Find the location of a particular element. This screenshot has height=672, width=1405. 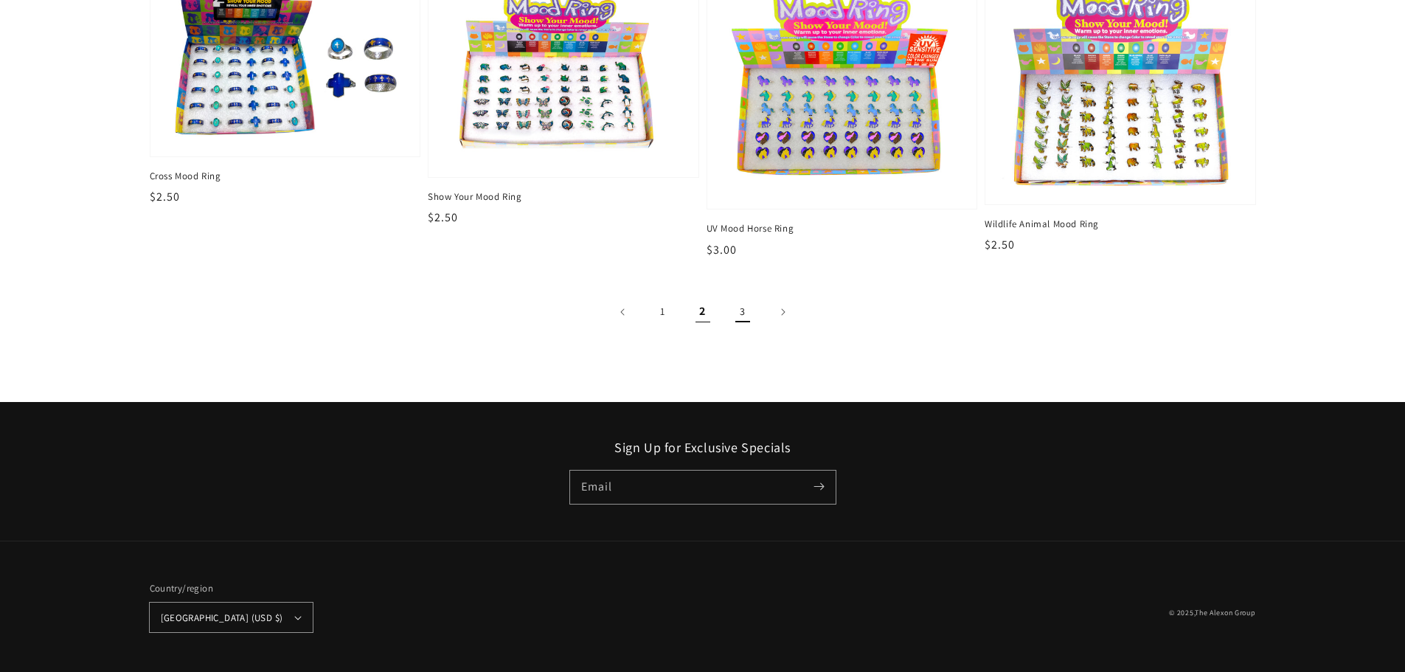

span: UV Mood Horse Ring is located at coordinates (842, 229).